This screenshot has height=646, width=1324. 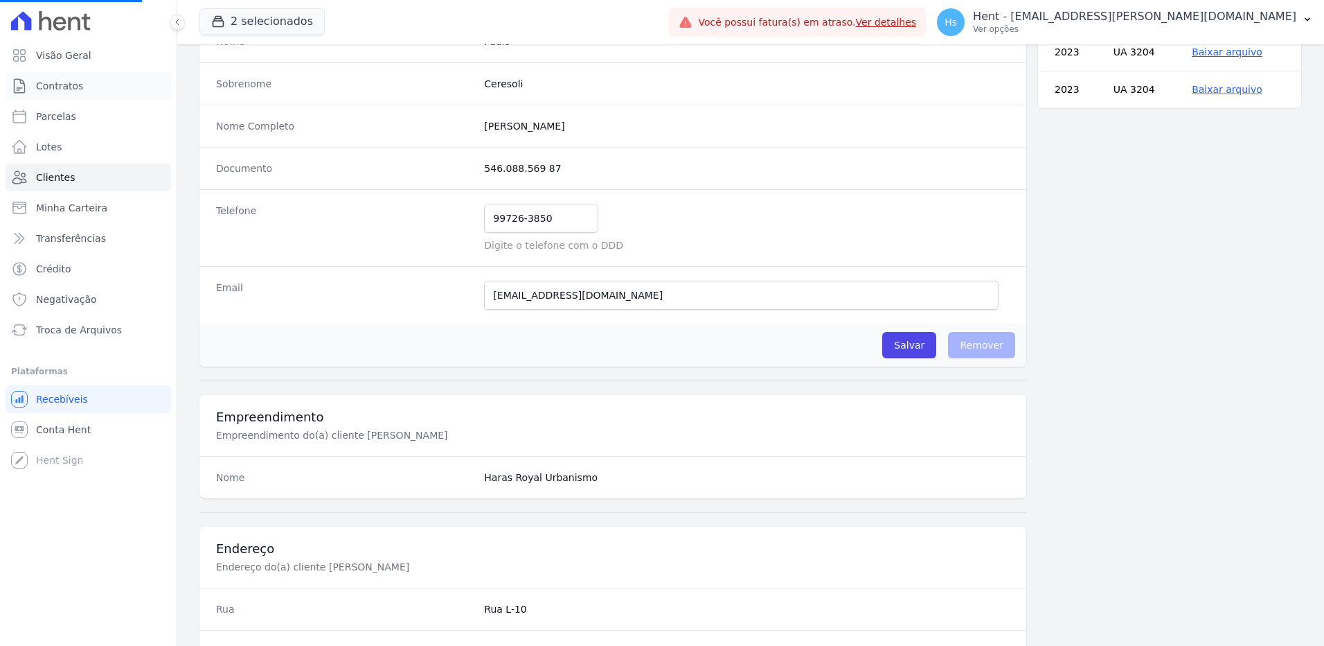 I want to click on span: Transferências, so click(x=71, y=238).